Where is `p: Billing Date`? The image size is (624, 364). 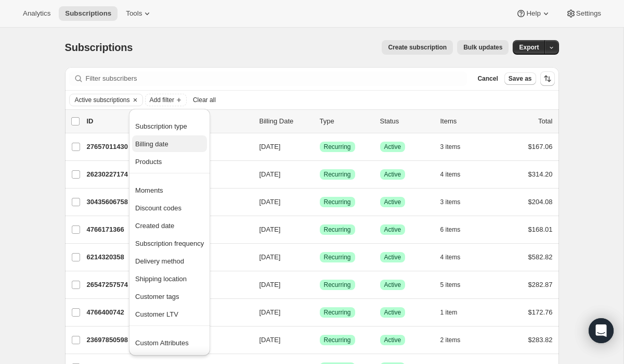 p: Billing Date is located at coordinates (286, 121).